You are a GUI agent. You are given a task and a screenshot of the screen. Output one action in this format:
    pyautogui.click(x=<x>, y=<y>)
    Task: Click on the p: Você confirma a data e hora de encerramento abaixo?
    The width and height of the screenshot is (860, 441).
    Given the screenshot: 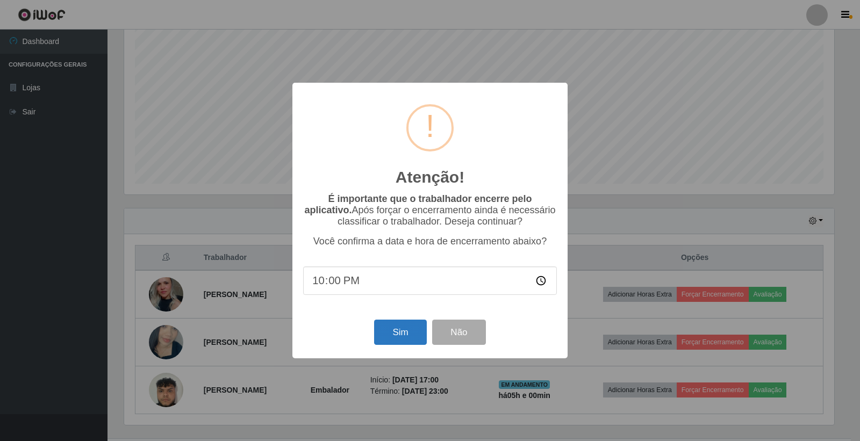 What is the action you would take?
    pyautogui.click(x=430, y=241)
    